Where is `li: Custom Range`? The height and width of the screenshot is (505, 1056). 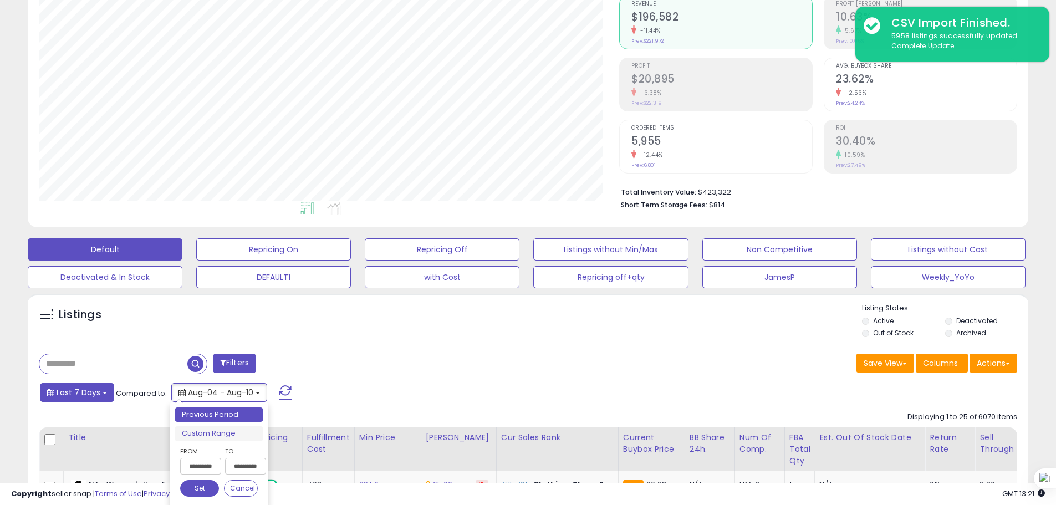
li: Custom Range is located at coordinates (219, 434).